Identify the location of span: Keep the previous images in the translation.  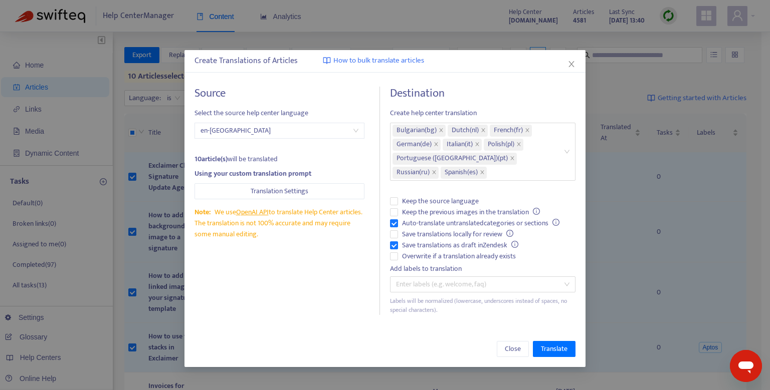
(471, 212).